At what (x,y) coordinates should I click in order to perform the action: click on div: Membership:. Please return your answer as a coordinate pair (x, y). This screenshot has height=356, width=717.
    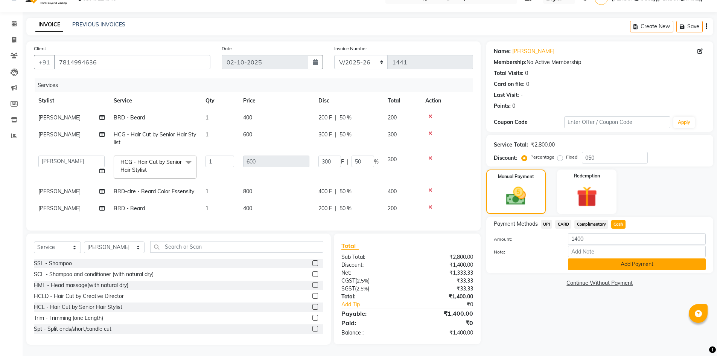
    Looking at the image, I should click on (510, 62).